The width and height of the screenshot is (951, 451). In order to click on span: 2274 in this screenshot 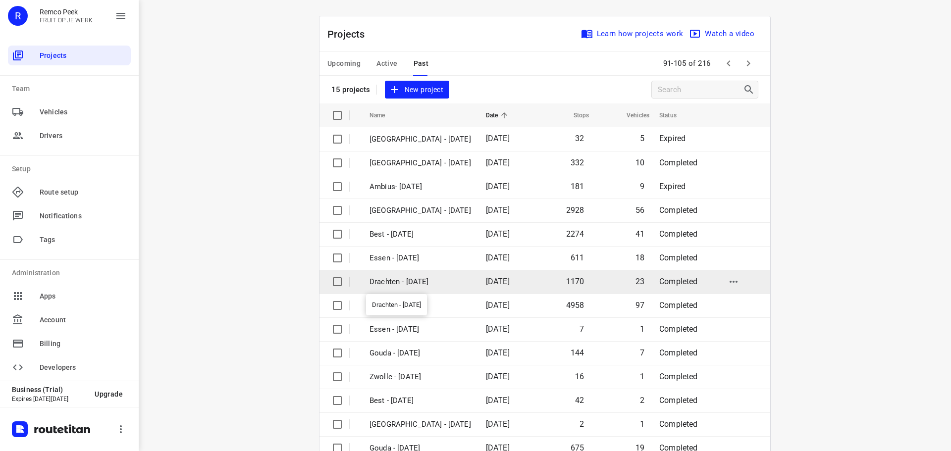, I will do `click(575, 234)`.